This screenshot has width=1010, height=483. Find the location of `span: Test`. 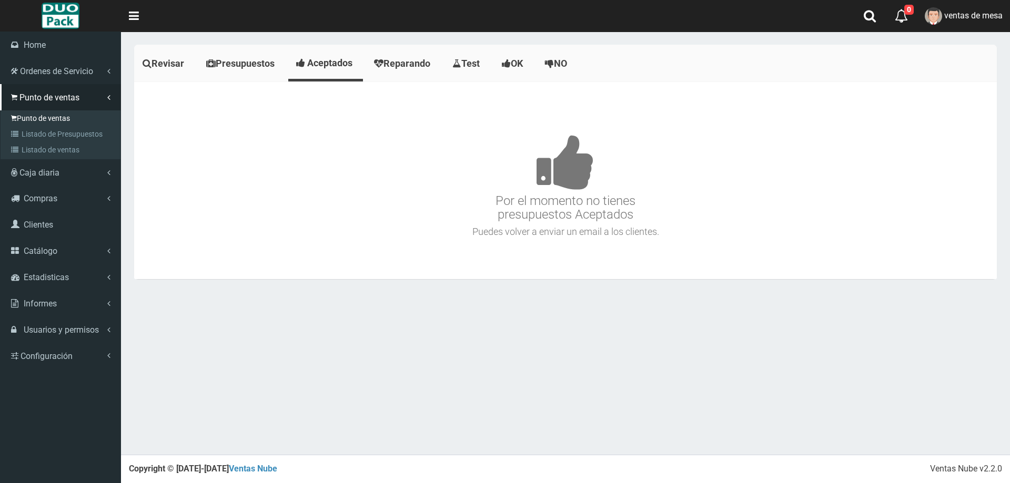

span: Test is located at coordinates (470, 63).